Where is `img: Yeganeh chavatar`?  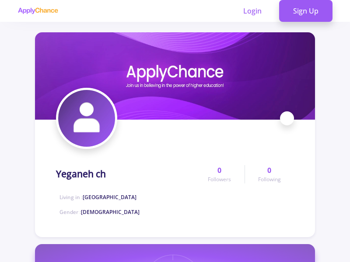 img: Yeganeh chavatar is located at coordinates (87, 118).